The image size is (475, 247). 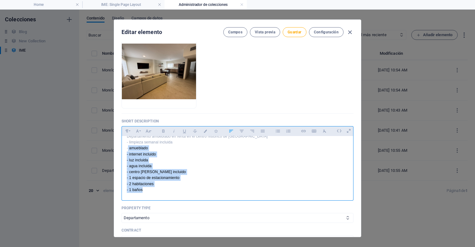 I want to click on button: Colors, so click(x=205, y=131).